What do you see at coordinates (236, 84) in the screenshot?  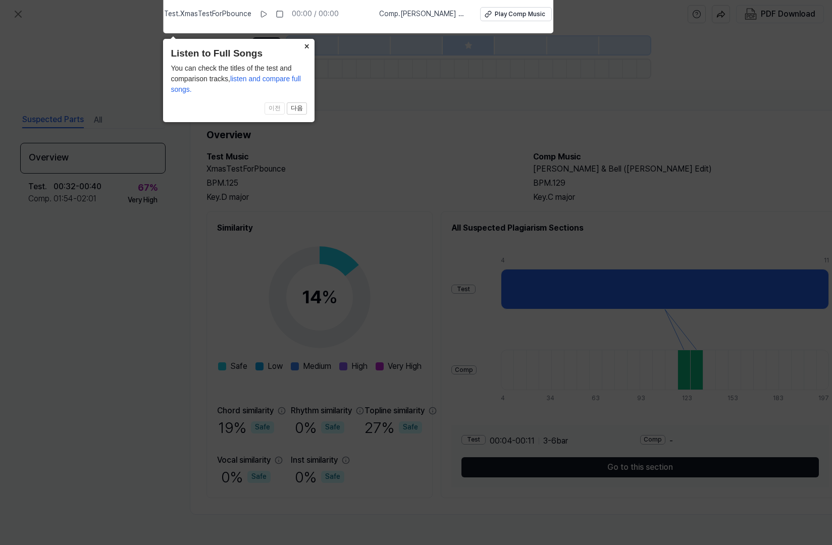 I see `span: listen and compare full songs.` at bounding box center [236, 84].